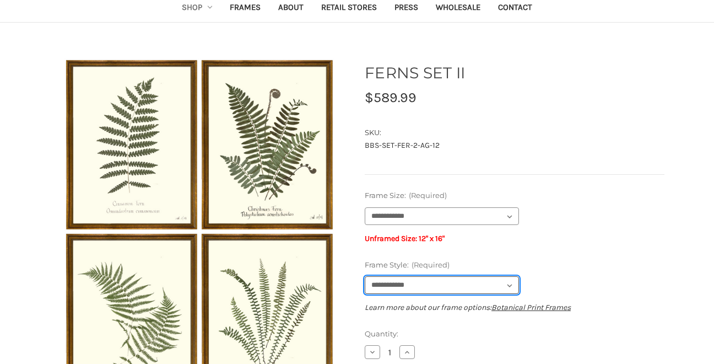 The width and height of the screenshot is (714, 364). I want to click on p: Unframed Size: 12" x 16", so click(515, 238).